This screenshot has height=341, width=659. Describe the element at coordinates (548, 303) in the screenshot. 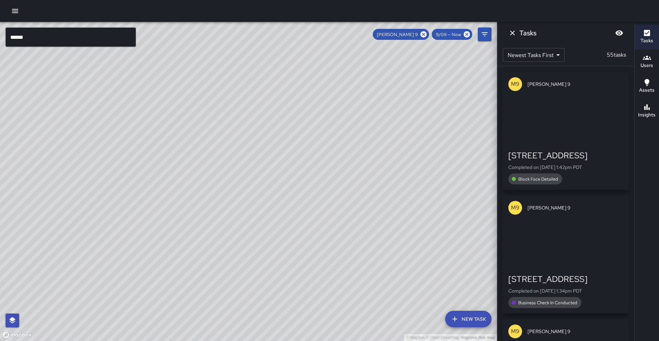

I see `span: Business Check In Conducted` at that location.